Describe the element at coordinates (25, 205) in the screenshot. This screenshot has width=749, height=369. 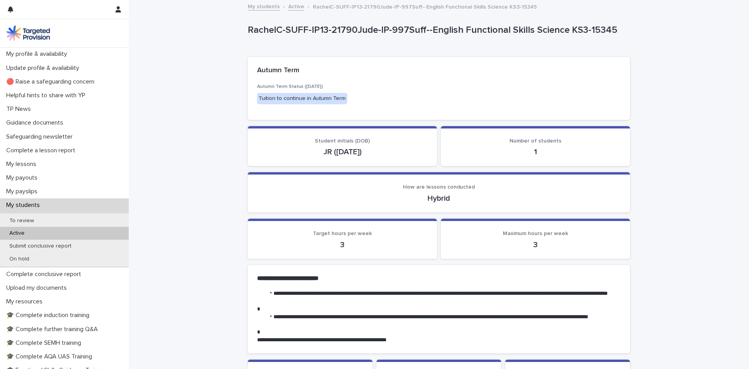
I see `p: My students` at that location.